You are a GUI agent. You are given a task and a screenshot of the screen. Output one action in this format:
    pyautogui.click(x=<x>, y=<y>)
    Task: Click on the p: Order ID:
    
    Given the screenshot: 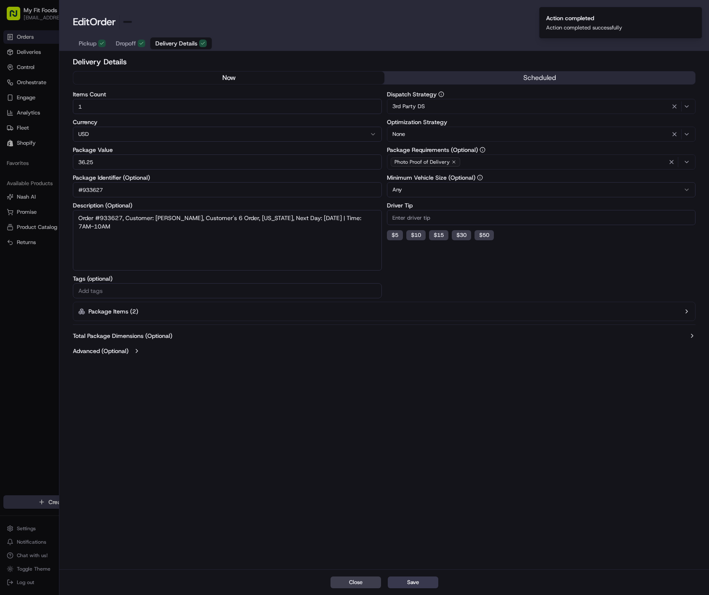 What is the action you would take?
    pyautogui.click(x=675, y=17)
    